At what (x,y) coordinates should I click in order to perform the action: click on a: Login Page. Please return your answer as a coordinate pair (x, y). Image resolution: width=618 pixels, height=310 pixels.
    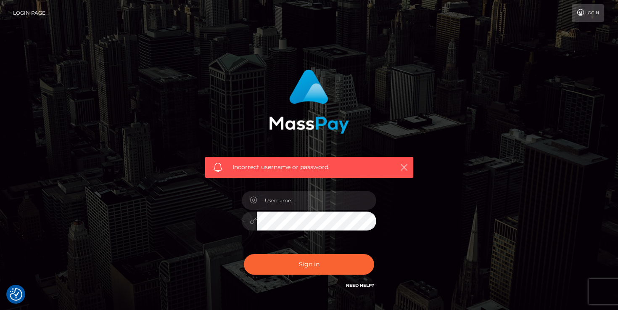
    Looking at the image, I should click on (29, 13).